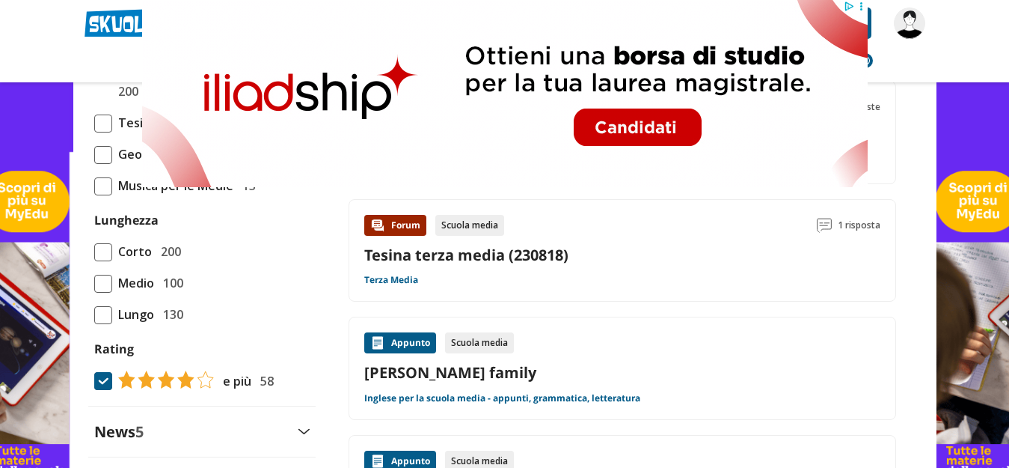 Image resolution: width=1009 pixels, height=468 pixels. Describe the element at coordinates (170, 283) in the screenshot. I see `span: 100` at that location.